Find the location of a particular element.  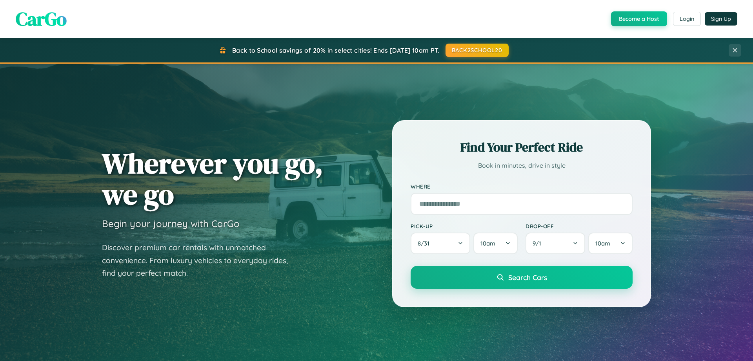

button: Login is located at coordinates (687, 19).